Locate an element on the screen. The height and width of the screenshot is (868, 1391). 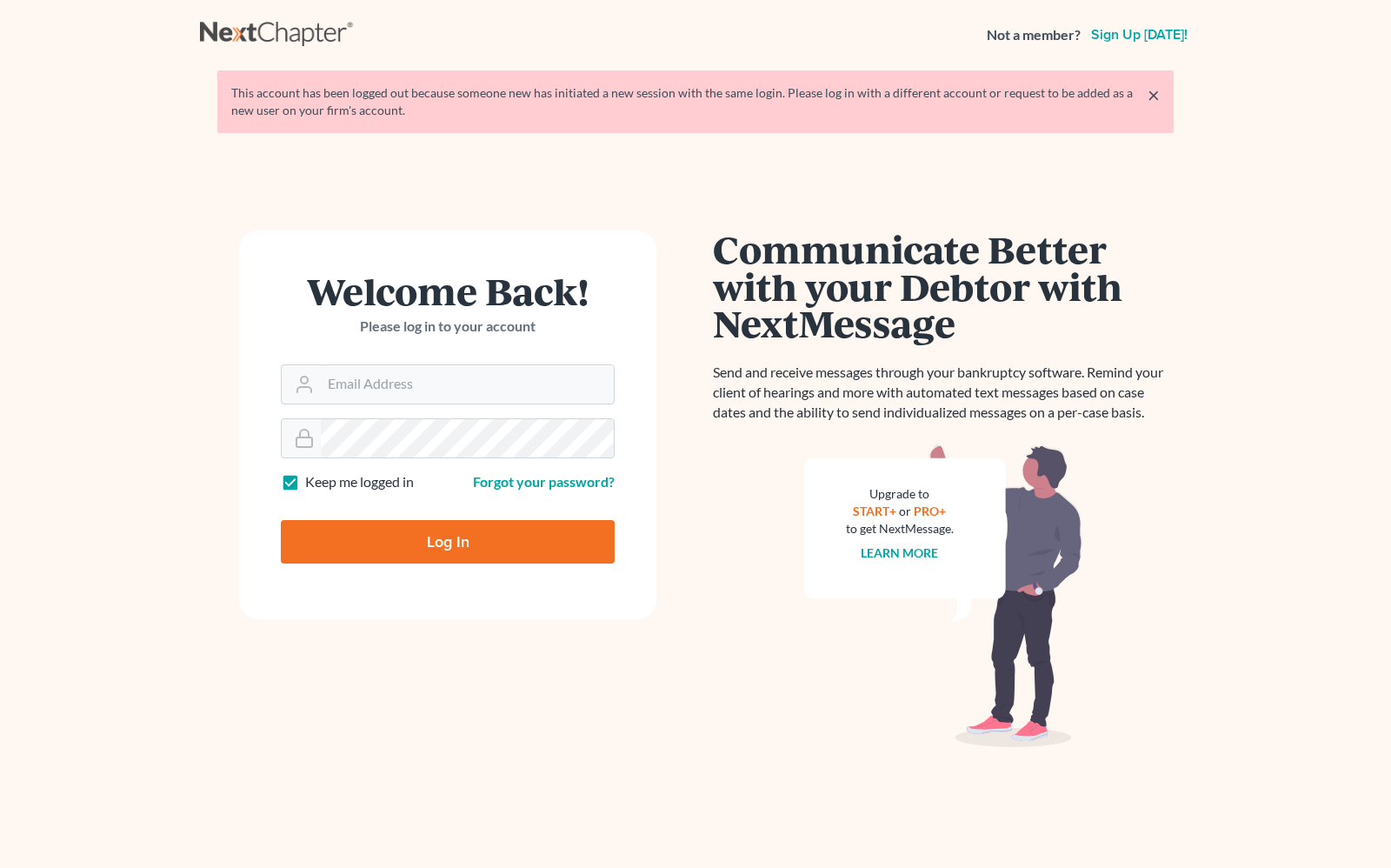
div: to get NextMessage. is located at coordinates (900, 529).